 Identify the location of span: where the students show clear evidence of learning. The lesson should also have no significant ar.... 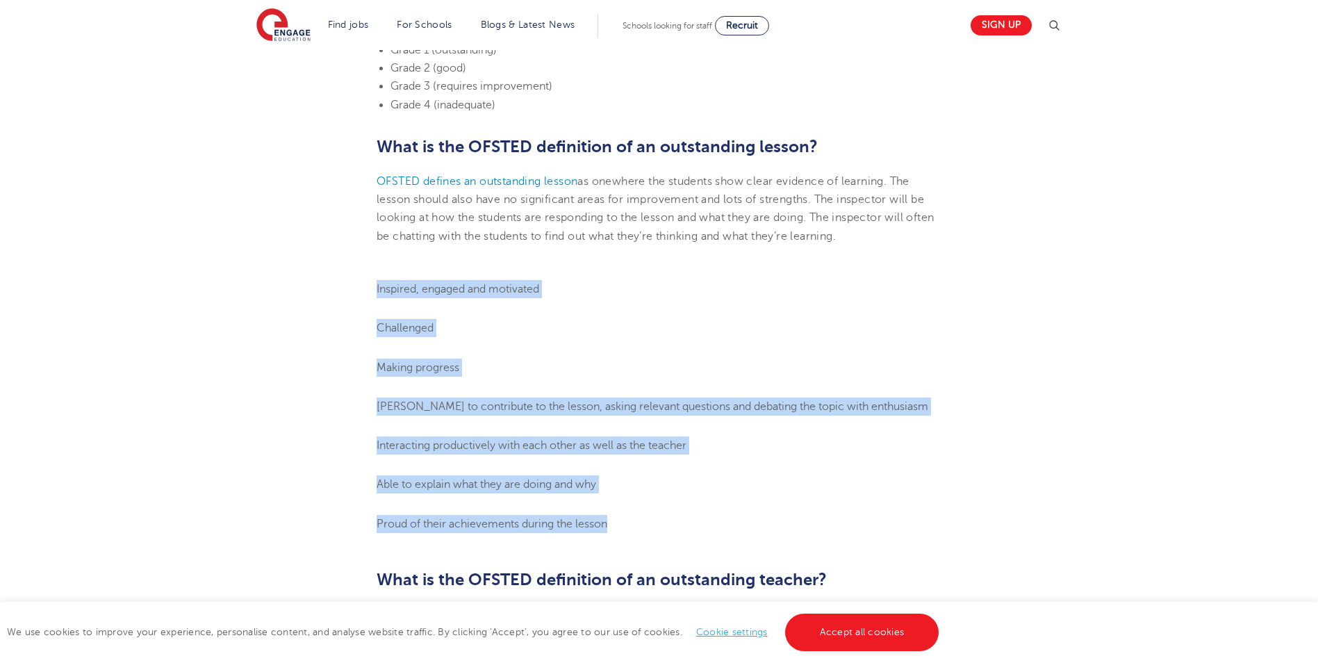
(655, 208).